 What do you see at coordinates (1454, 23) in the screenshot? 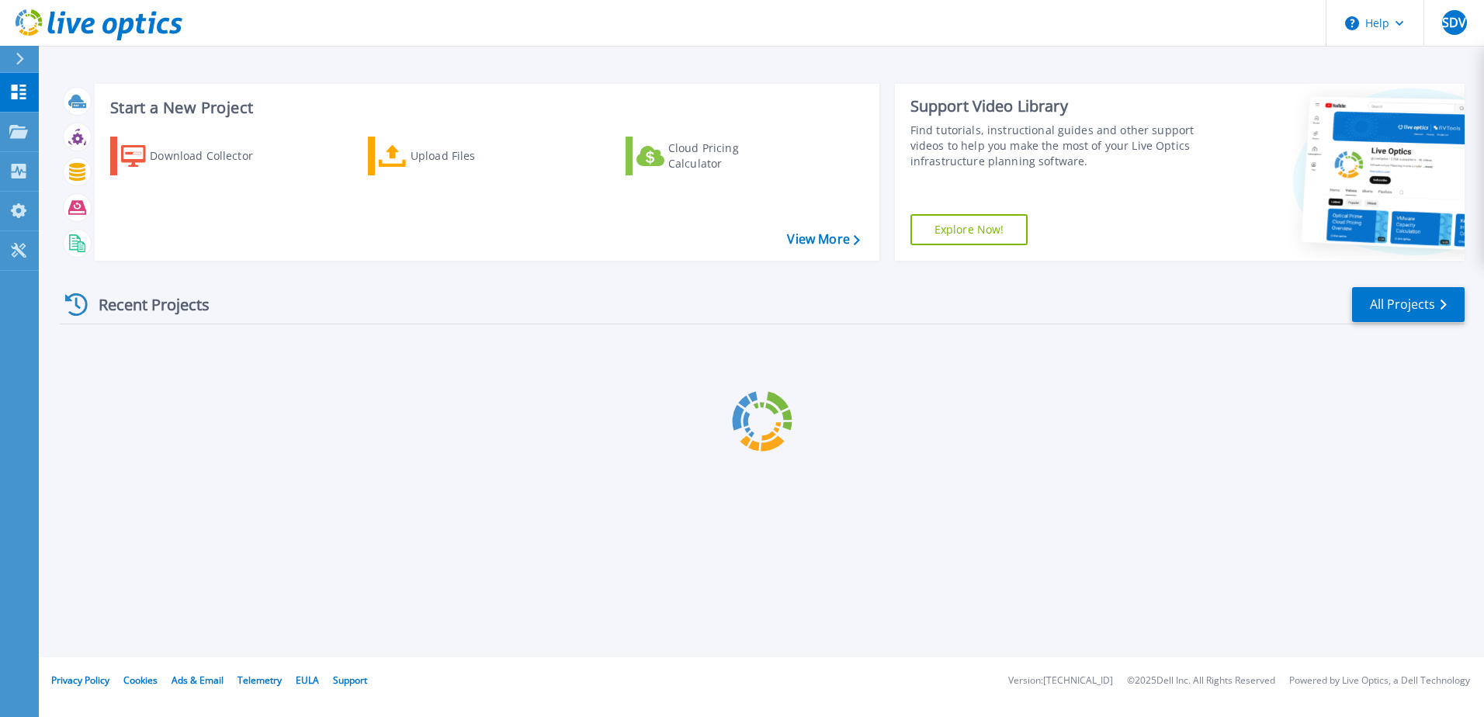
I see `span: SDV` at bounding box center [1454, 23].